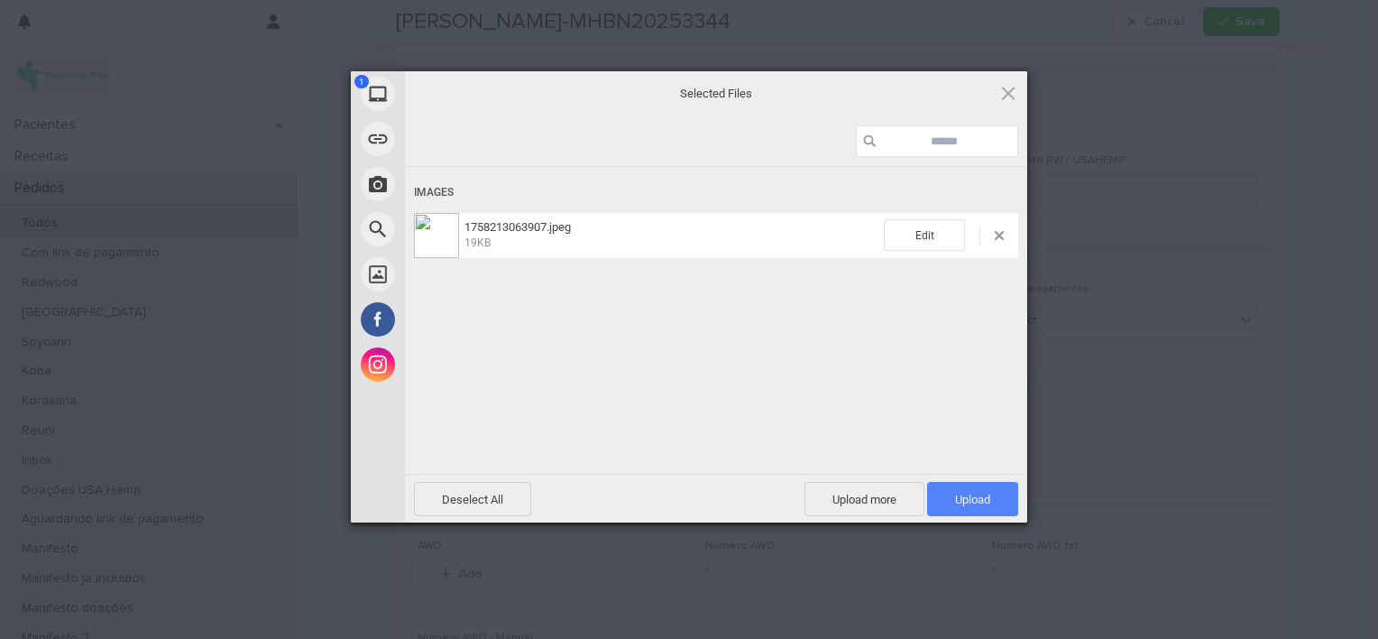  Describe the element at coordinates (924, 234) in the screenshot. I see `span: Edit` at that location.